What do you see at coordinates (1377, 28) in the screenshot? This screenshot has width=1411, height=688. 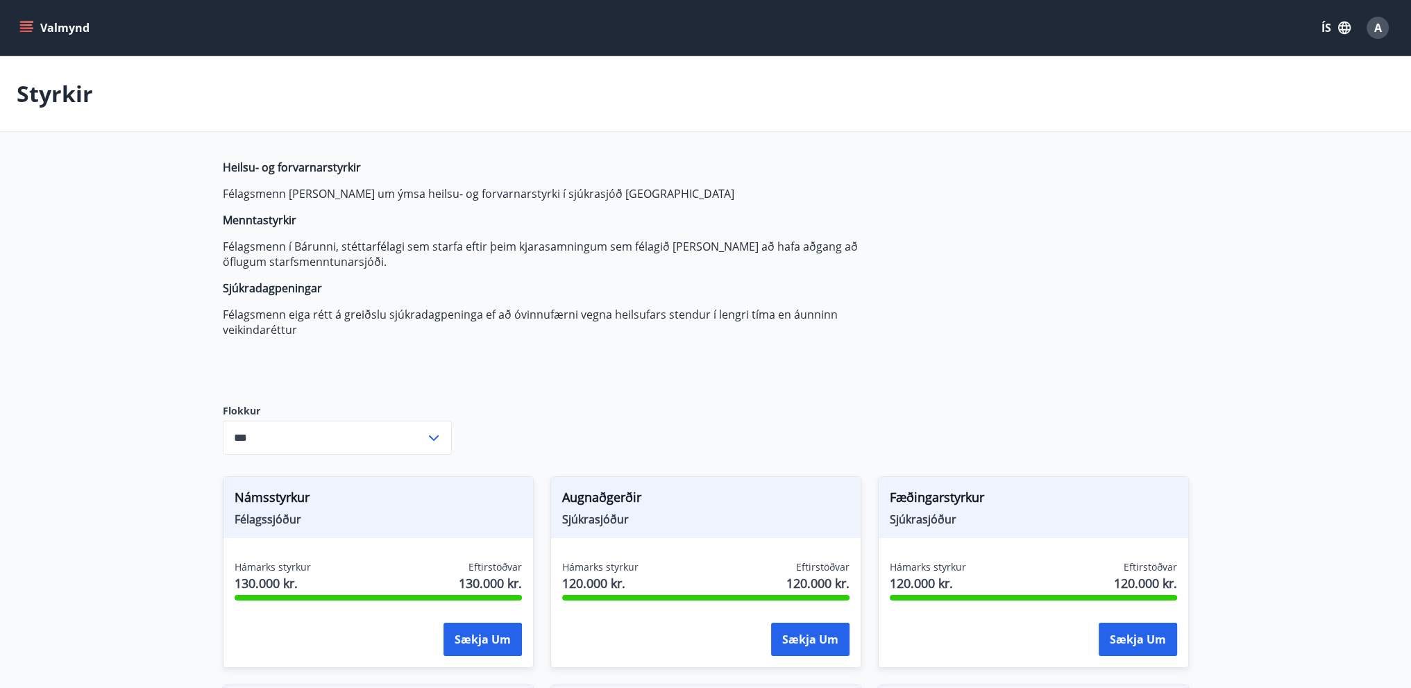 I see `button: A` at bounding box center [1377, 28].